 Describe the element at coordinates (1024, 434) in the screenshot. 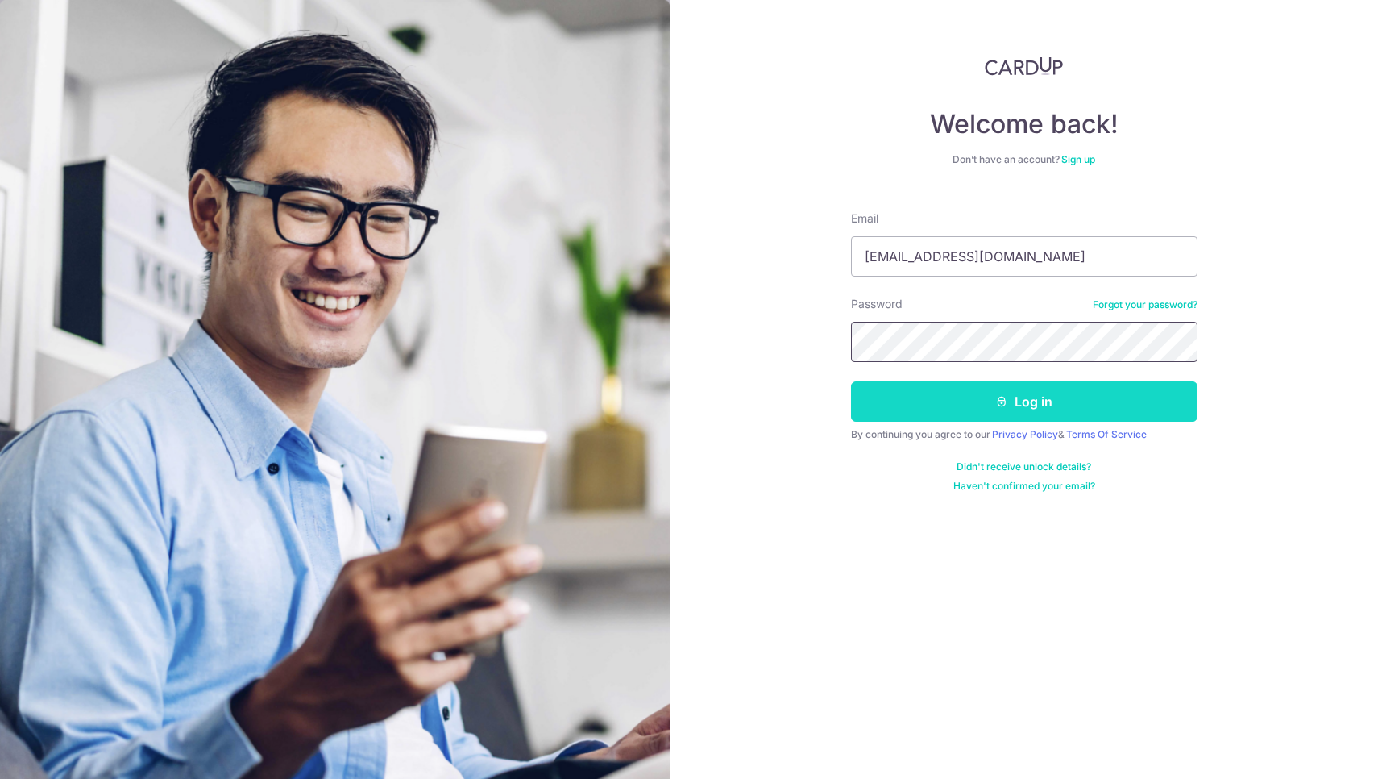

I see `div: By continuing you agree to our &` at that location.